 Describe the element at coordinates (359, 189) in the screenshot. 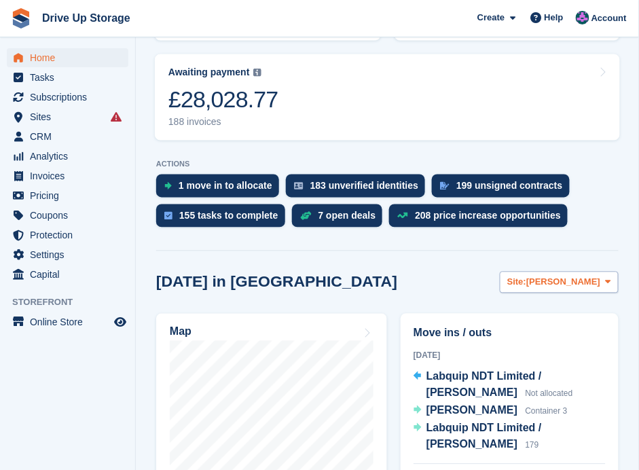

I see `a: 183 unverified identities` at that location.